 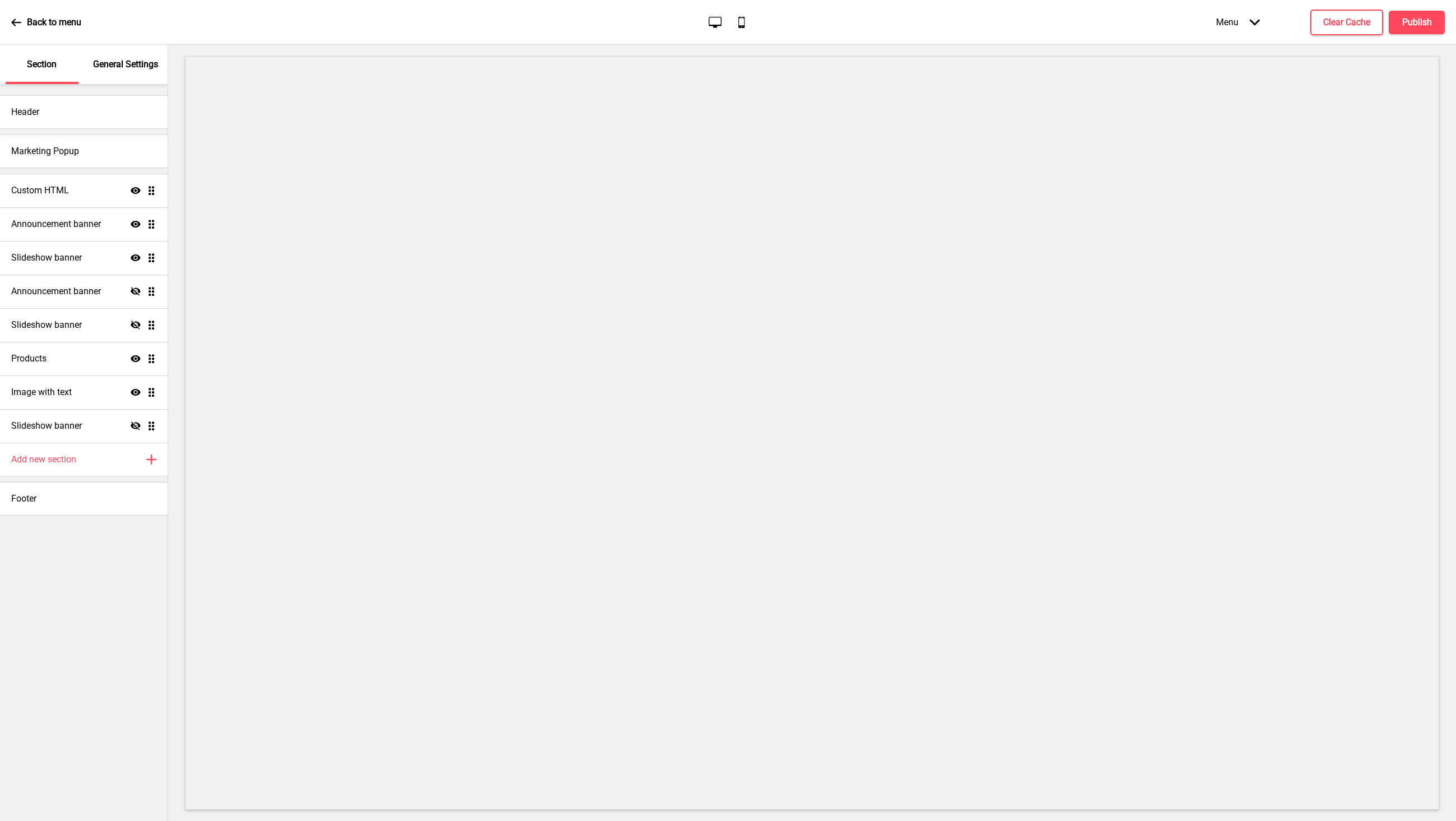 What do you see at coordinates (1238, 22) in the screenshot?
I see `div: Menu` at bounding box center [1238, 22].